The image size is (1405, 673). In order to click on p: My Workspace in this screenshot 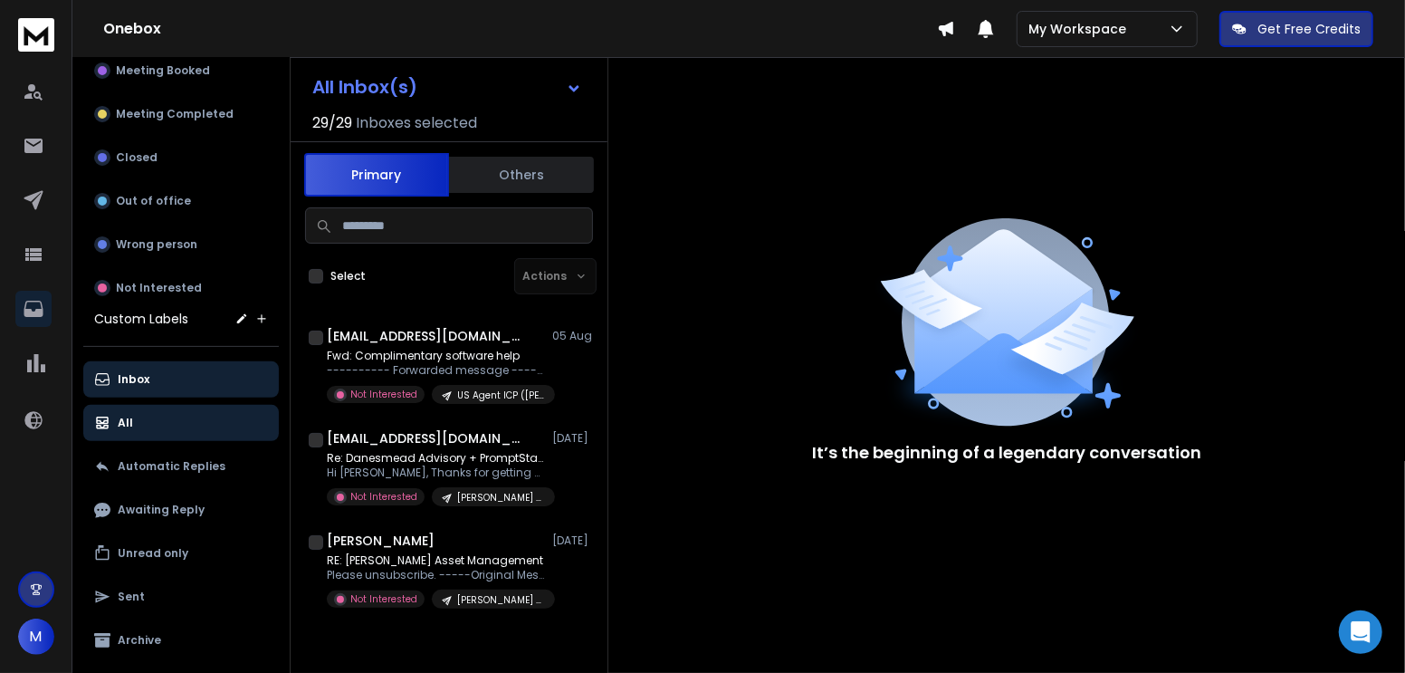, I will do `click(1081, 29)`.